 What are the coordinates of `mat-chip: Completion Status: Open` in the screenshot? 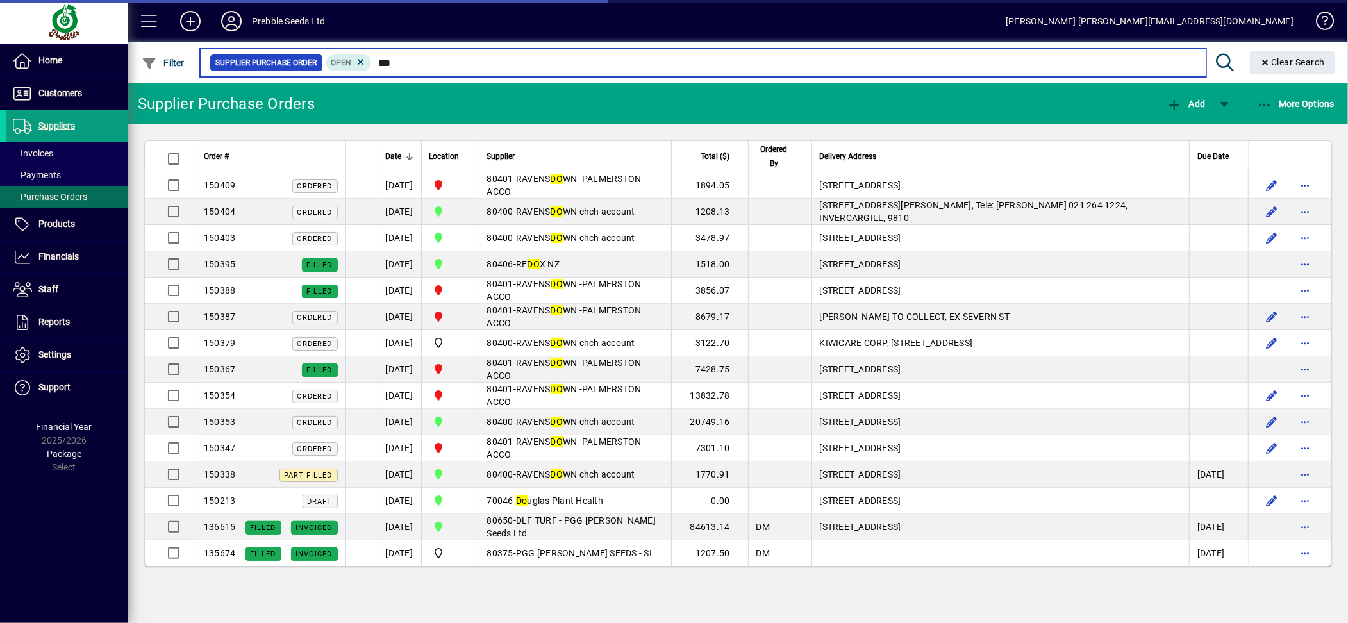 It's located at (349, 63).